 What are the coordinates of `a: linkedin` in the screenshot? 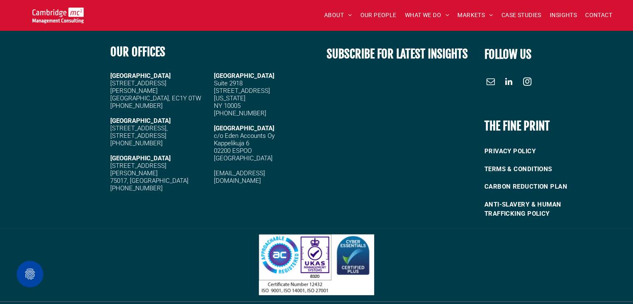 It's located at (509, 82).